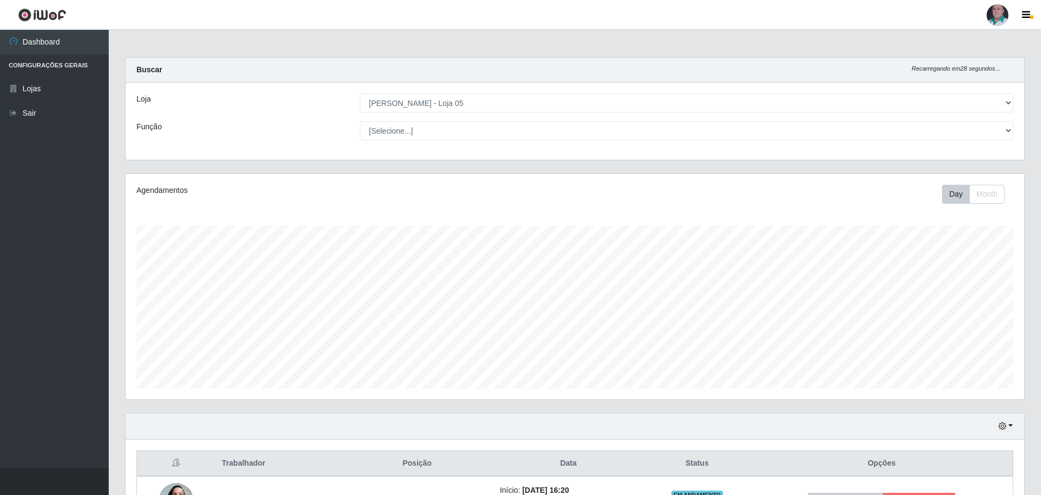 This screenshot has height=495, width=1041. Describe the element at coordinates (143, 99) in the screenshot. I see `label: Loja` at that location.